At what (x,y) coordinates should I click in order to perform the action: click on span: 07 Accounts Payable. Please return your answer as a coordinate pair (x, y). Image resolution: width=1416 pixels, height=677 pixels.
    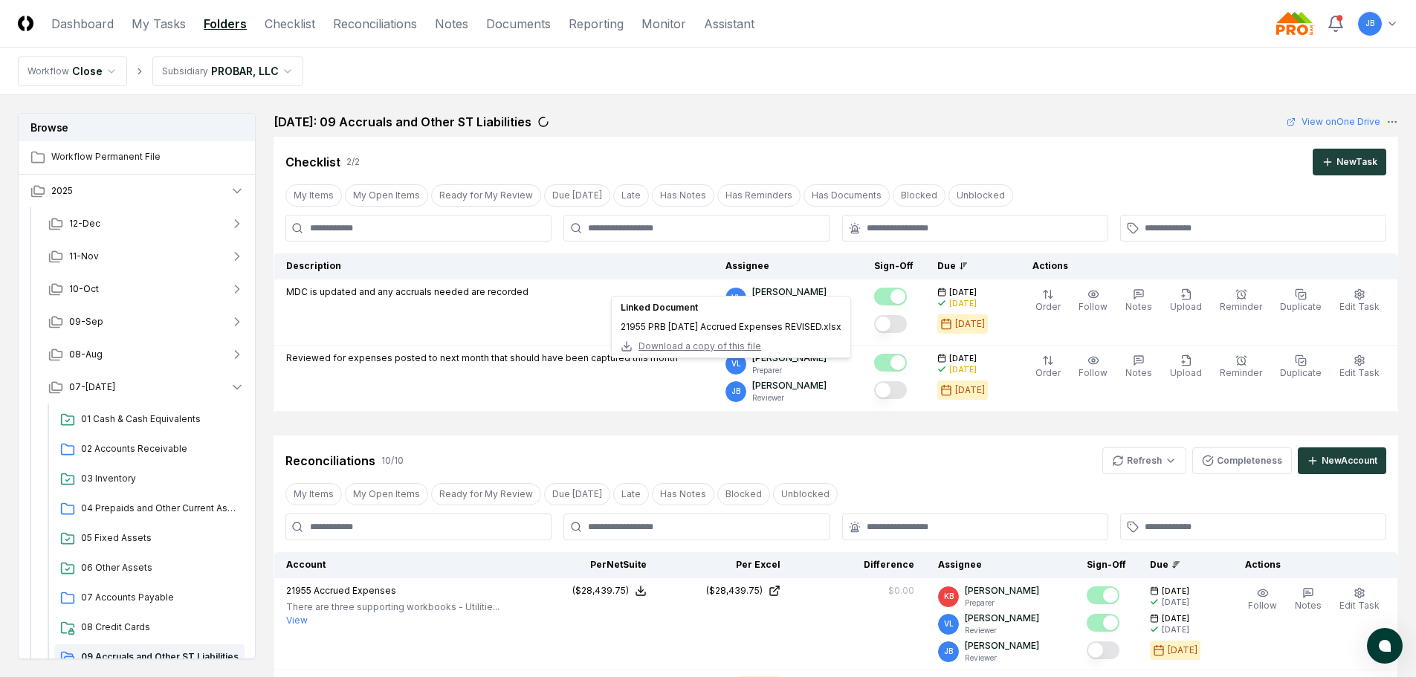
    Looking at the image, I should click on (160, 598).